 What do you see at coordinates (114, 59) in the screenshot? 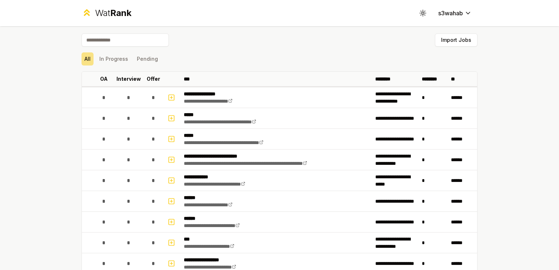
I see `button: In Progress` at bounding box center [114, 59].